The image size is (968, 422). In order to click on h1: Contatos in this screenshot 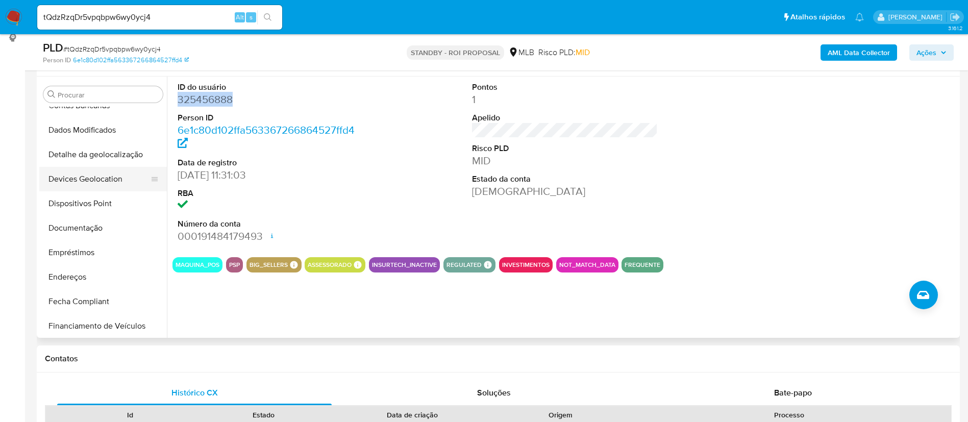, I will do `click(498, 359)`.